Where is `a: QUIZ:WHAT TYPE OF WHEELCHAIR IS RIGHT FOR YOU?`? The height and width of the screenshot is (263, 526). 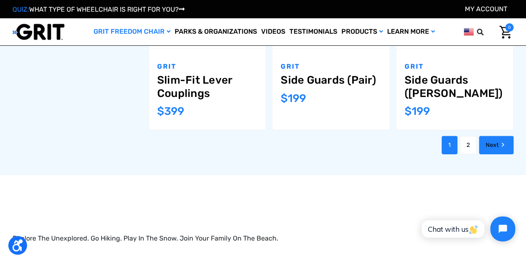 a: QUIZ:WHAT TYPE OF WHEELCHAIR IS RIGHT FOR YOU? is located at coordinates (99, 9).